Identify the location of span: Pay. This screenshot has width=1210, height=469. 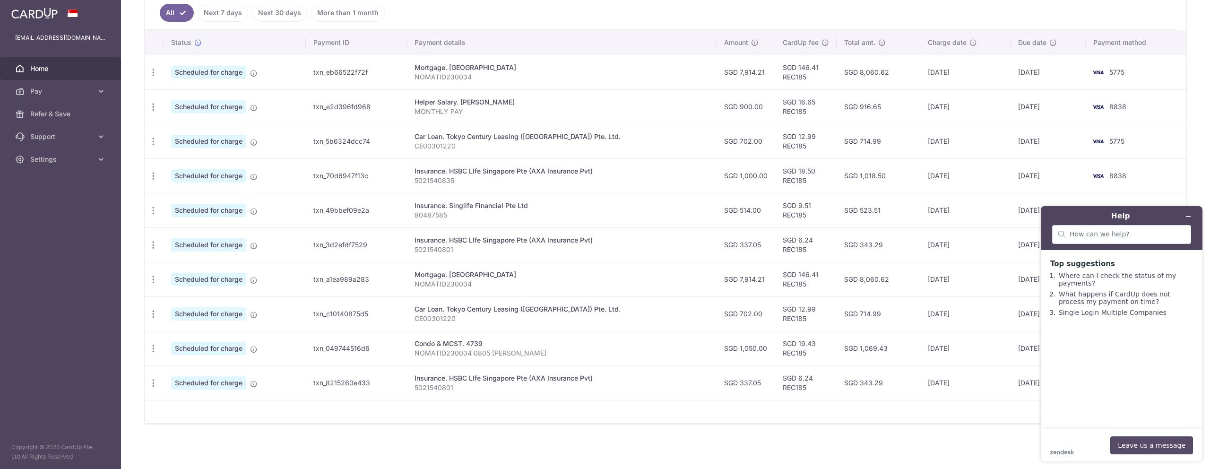
(61, 91).